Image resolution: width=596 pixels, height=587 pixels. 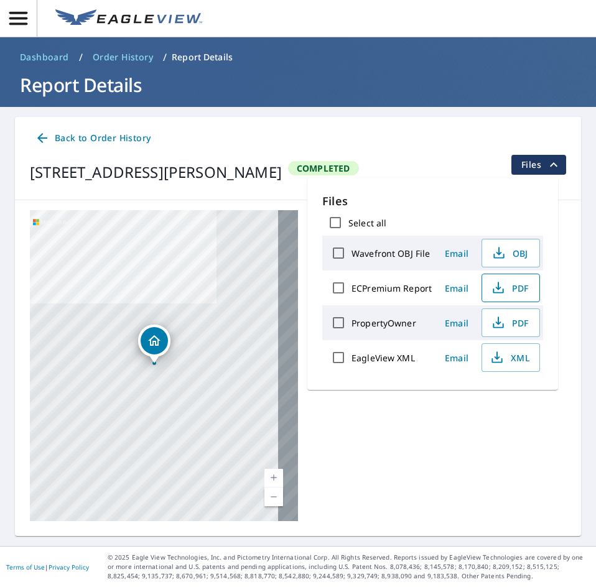 I want to click on span: Files, so click(x=541, y=165).